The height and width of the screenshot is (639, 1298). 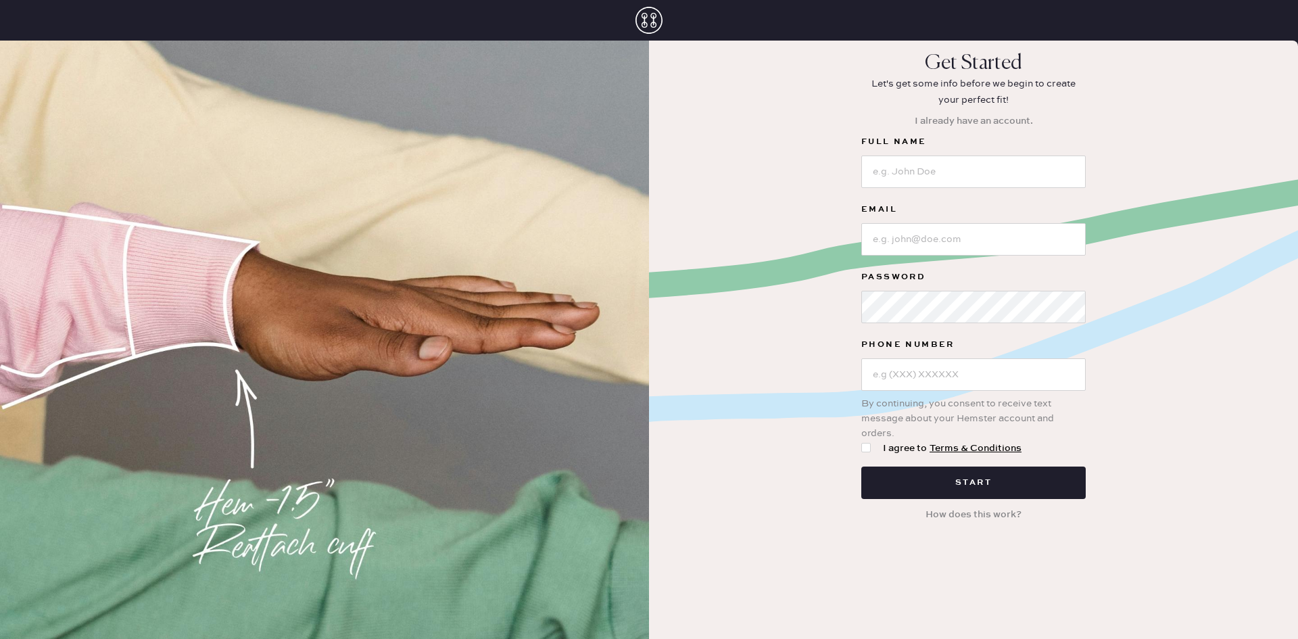 I want to click on label: Full Name, so click(x=974, y=142).